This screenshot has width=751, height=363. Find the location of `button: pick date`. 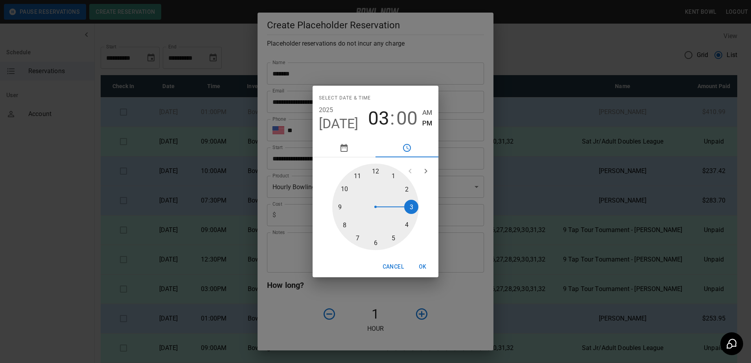

button: pick date is located at coordinates (344, 148).